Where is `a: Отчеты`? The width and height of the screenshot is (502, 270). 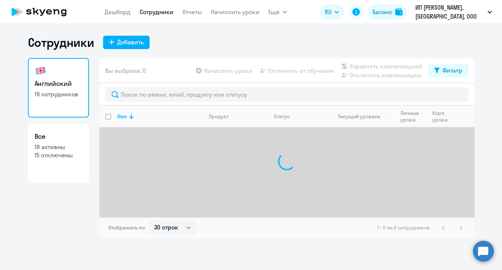
a: Отчеты is located at coordinates (192, 12).